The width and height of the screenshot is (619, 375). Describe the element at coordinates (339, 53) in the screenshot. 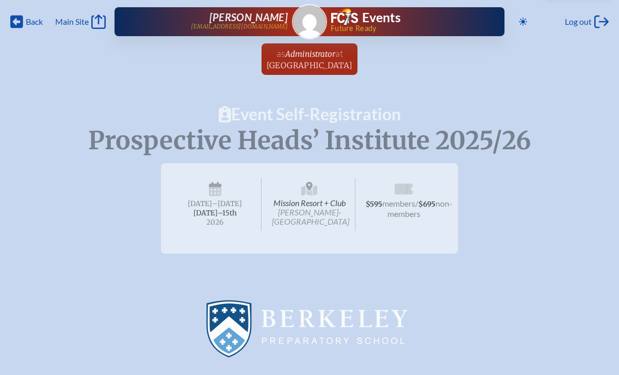

I see `span: at` at that location.